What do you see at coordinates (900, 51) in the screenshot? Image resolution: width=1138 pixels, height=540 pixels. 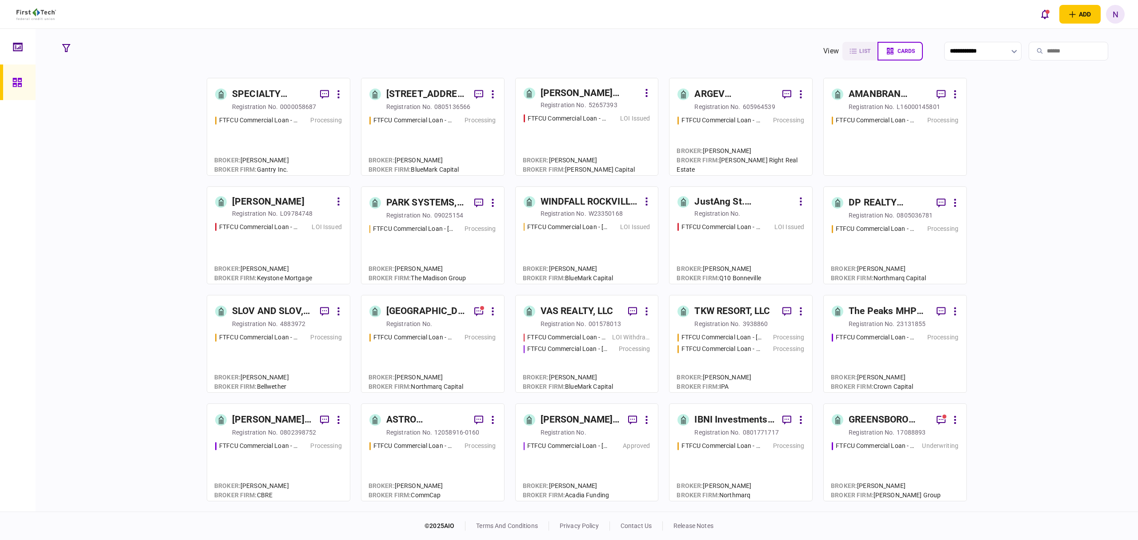 I see `button: cards` at bounding box center [900, 51].